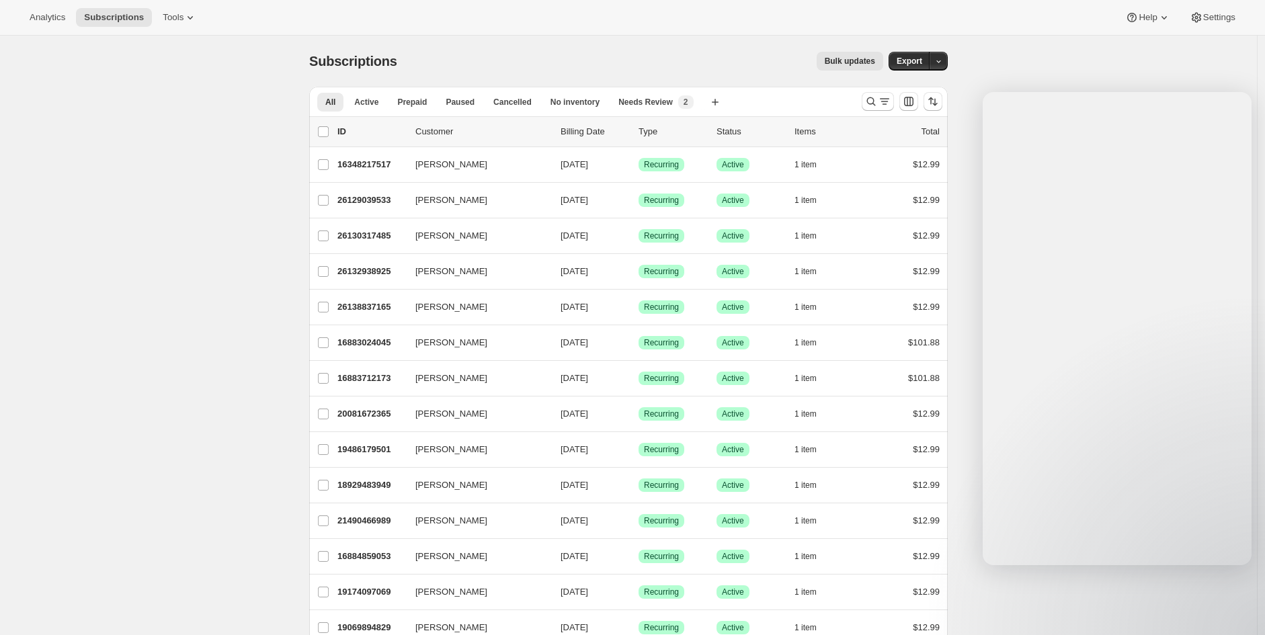  What do you see at coordinates (850, 61) in the screenshot?
I see `span: Bulk updates` at bounding box center [850, 61].